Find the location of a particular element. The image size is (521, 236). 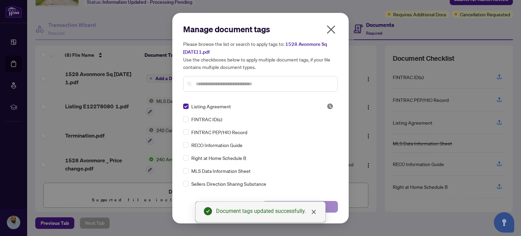

h5: Please browse the list or search to apply tags to: Use the checkboxes below to apply multiple doc... is located at coordinates (261, 55).